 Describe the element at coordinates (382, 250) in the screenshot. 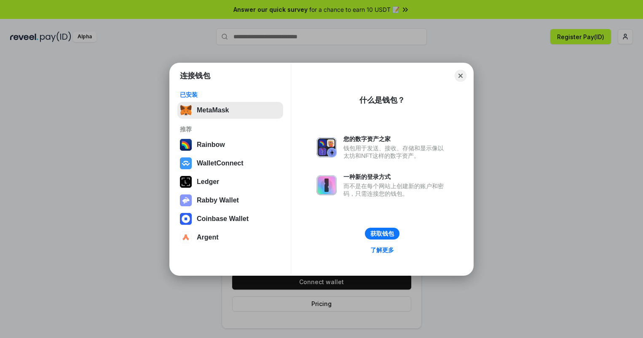

I see `a: 了解更多` at that location.